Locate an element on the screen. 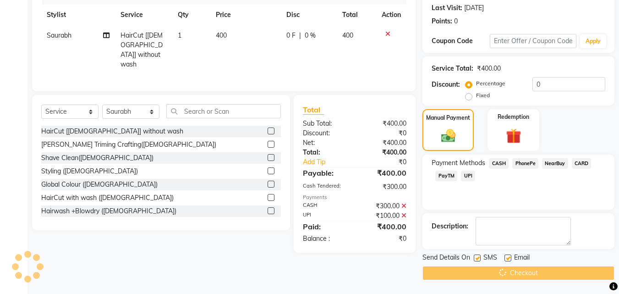 This screenshot has width=619, height=294. th: Price is located at coordinates (246, 15).